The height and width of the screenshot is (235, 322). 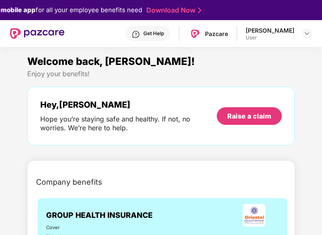 What do you see at coordinates (216, 34) in the screenshot?
I see `div: Pazcare` at bounding box center [216, 34].